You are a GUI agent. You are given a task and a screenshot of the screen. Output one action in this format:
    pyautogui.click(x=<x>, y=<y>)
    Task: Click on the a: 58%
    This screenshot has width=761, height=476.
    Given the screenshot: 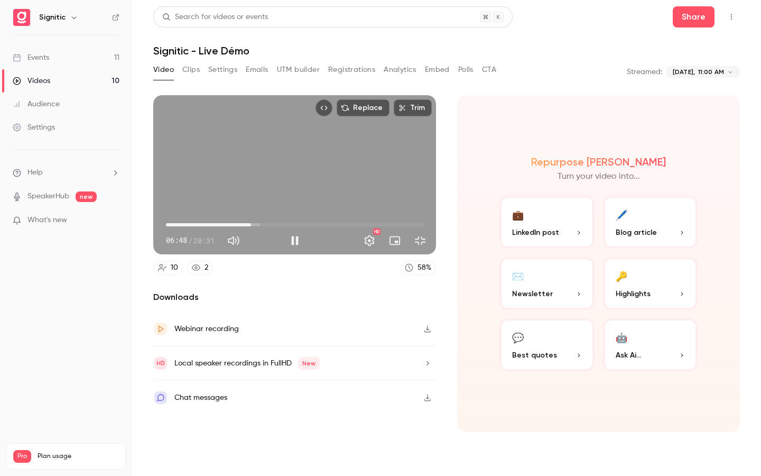 What is the action you would take?
    pyautogui.click(x=418, y=267)
    